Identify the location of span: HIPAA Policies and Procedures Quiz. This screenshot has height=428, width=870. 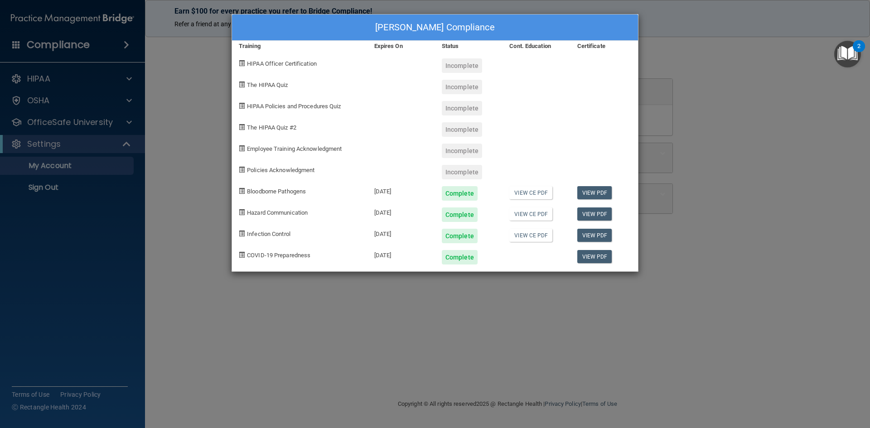
(294, 106).